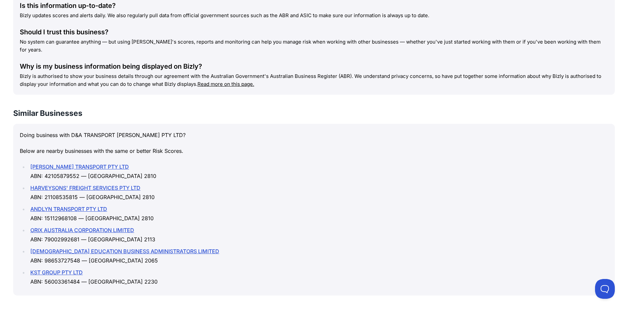 This screenshot has height=312, width=628. What do you see at coordinates (314, 151) in the screenshot?
I see `p: Below are nearby businesses with the same or better Risk Scores.` at bounding box center [314, 151].